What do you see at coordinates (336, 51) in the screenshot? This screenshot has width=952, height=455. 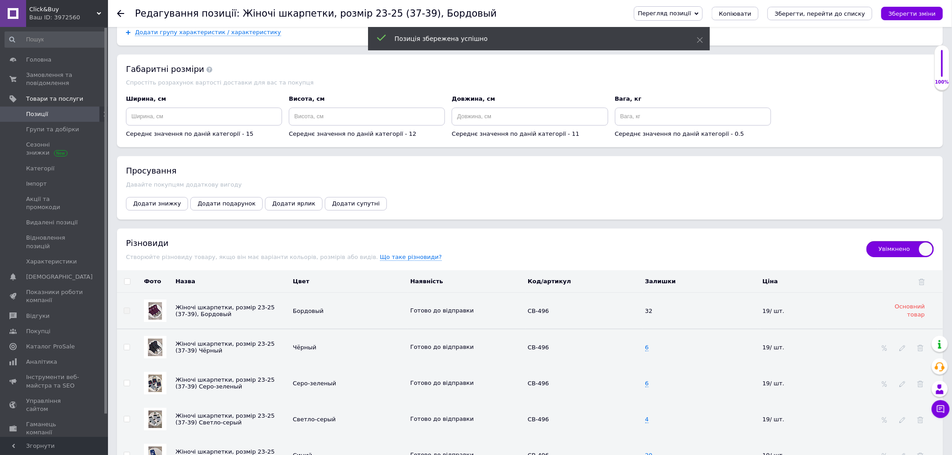 I see `pre: Перекладений текст: 🔹Пятка и носок усилены 🔹 Размер: 37-40 🔹 Состав: 80%хлопок, 10% полиамид, 10%...` at bounding box center [336, 51].